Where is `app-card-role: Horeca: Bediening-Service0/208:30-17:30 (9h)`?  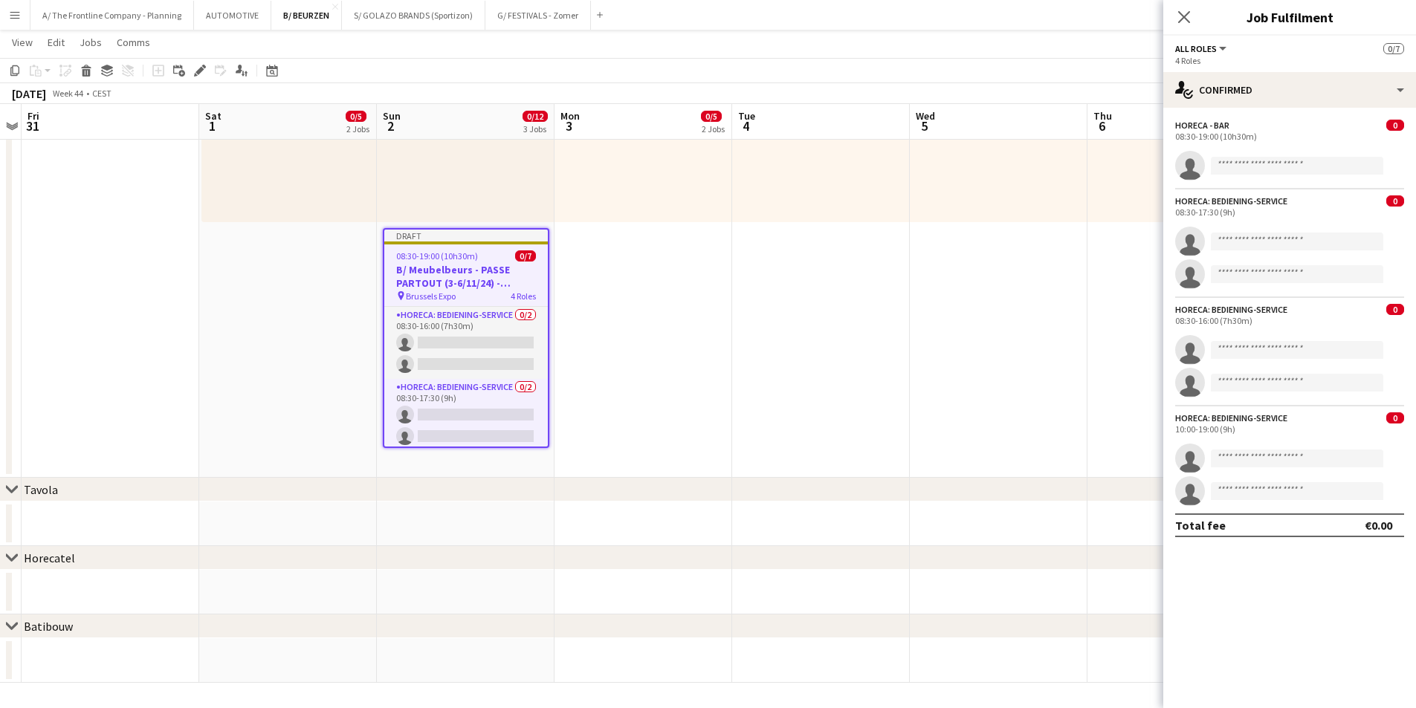
app-card-role: Horeca: Bediening-Service0/208:30-17:30 (9h) is located at coordinates (466, 415).